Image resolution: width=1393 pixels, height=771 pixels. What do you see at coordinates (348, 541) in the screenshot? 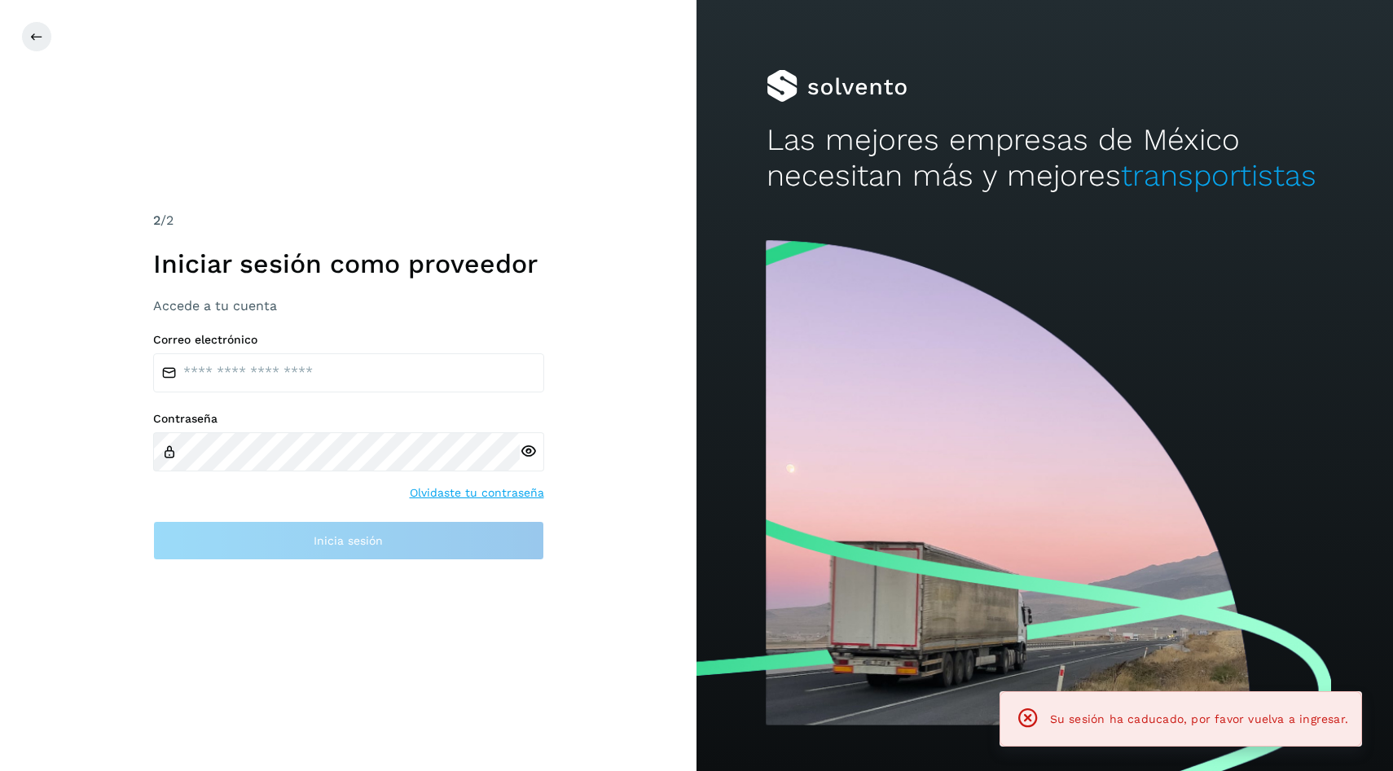
I see `span: Inicia sesión` at bounding box center [348, 541].